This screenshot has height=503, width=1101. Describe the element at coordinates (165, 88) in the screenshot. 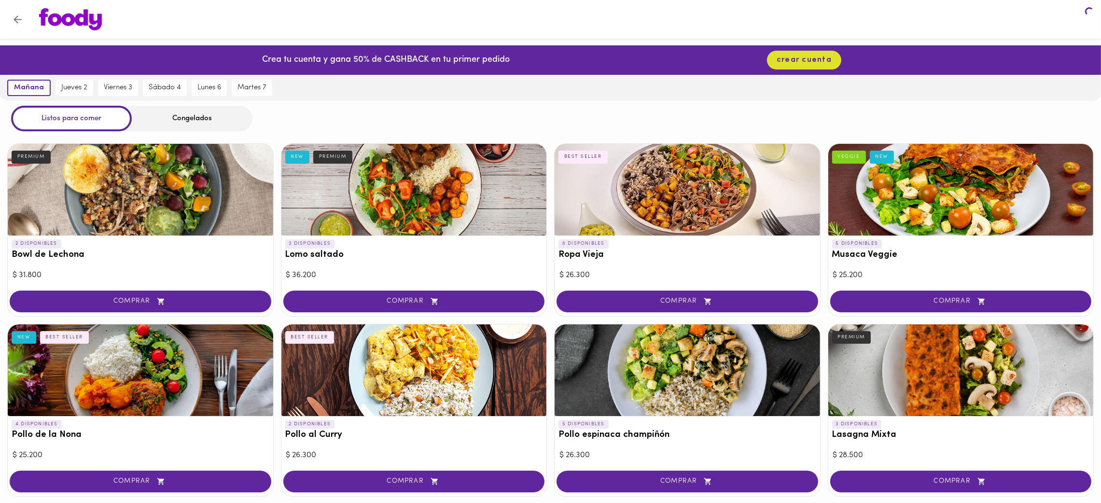

I see `button: sábado 4` at that location.